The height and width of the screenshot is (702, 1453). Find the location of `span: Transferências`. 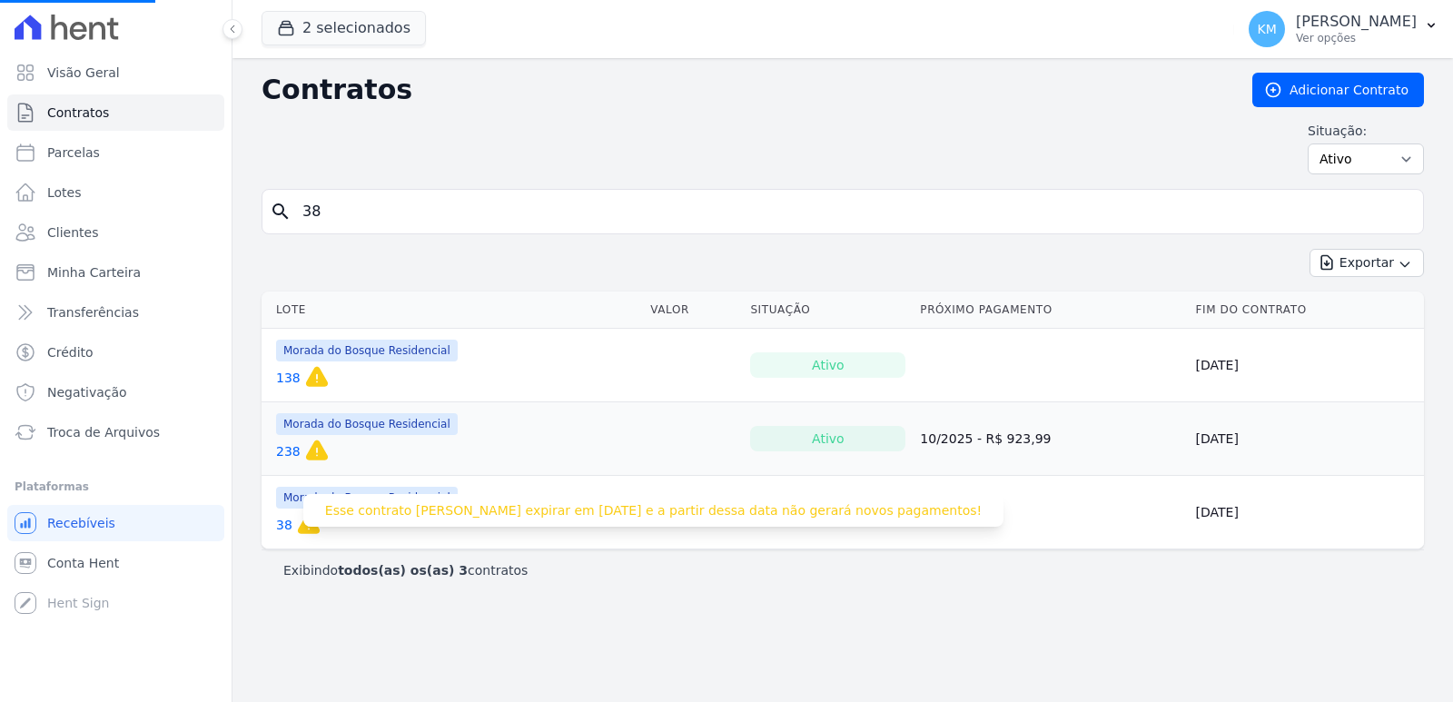

span: Transferências is located at coordinates (93, 312).